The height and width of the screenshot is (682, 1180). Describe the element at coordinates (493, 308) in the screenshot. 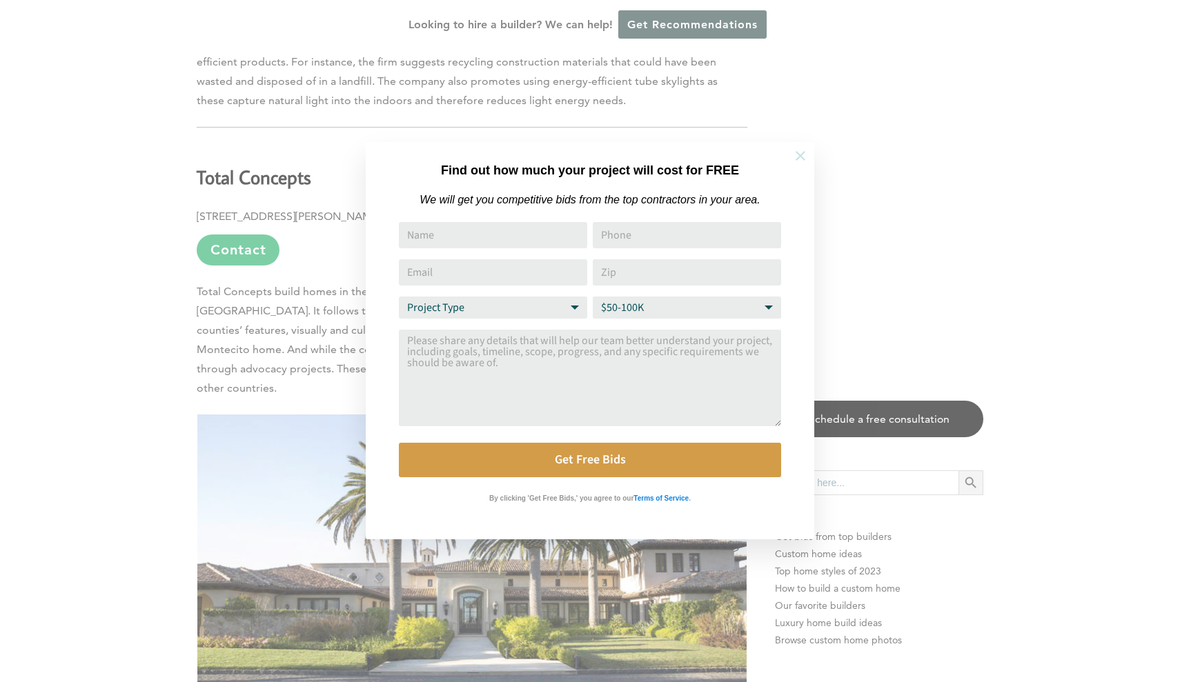

I see `select: Project Type` at that location.